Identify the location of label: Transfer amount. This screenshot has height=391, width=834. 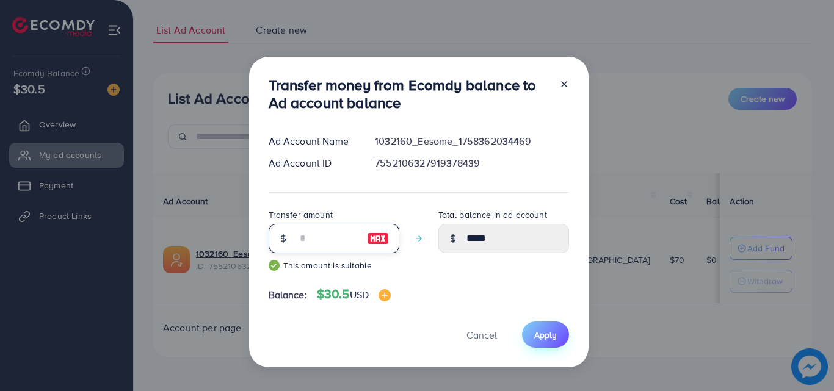
(300, 215).